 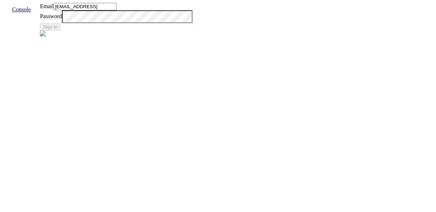 I want to click on input: Email, so click(x=85, y=6).